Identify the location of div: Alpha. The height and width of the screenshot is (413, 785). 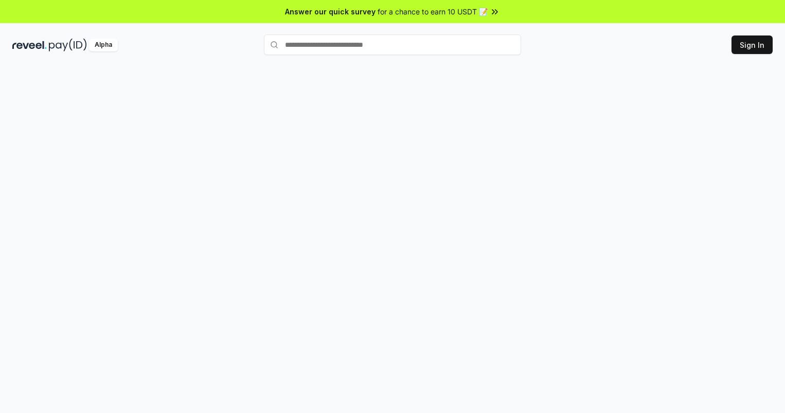
(103, 45).